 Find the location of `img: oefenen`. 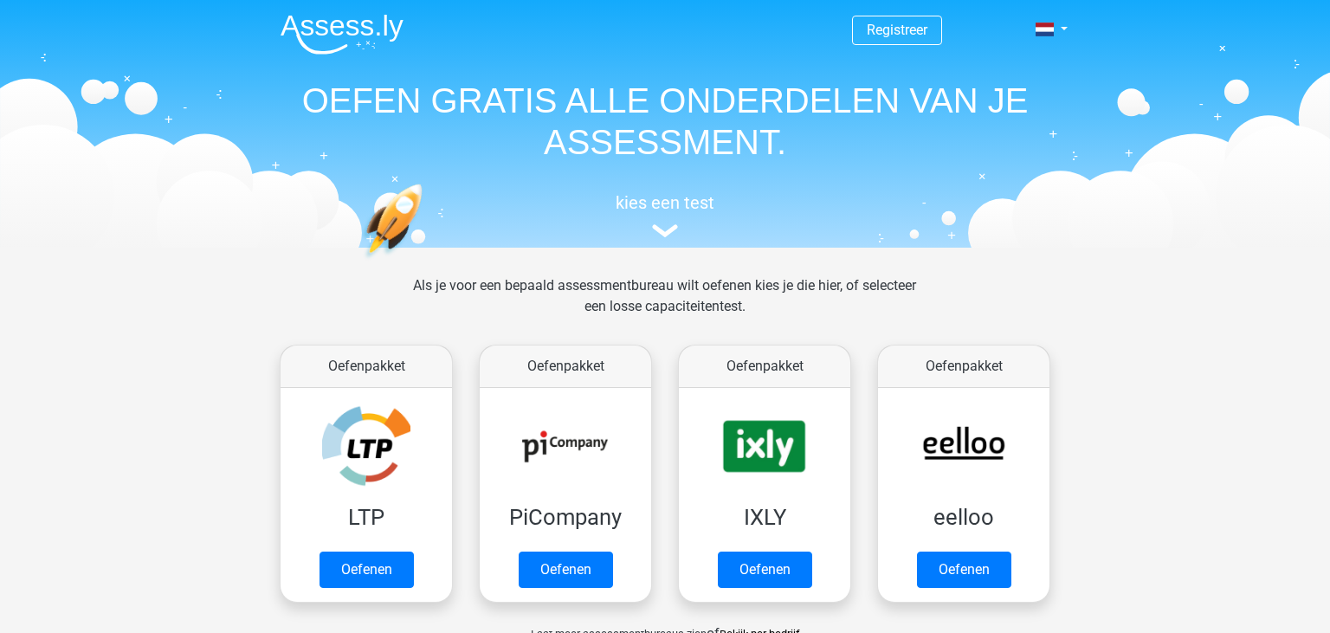

img: oefenen is located at coordinates (425, 262).